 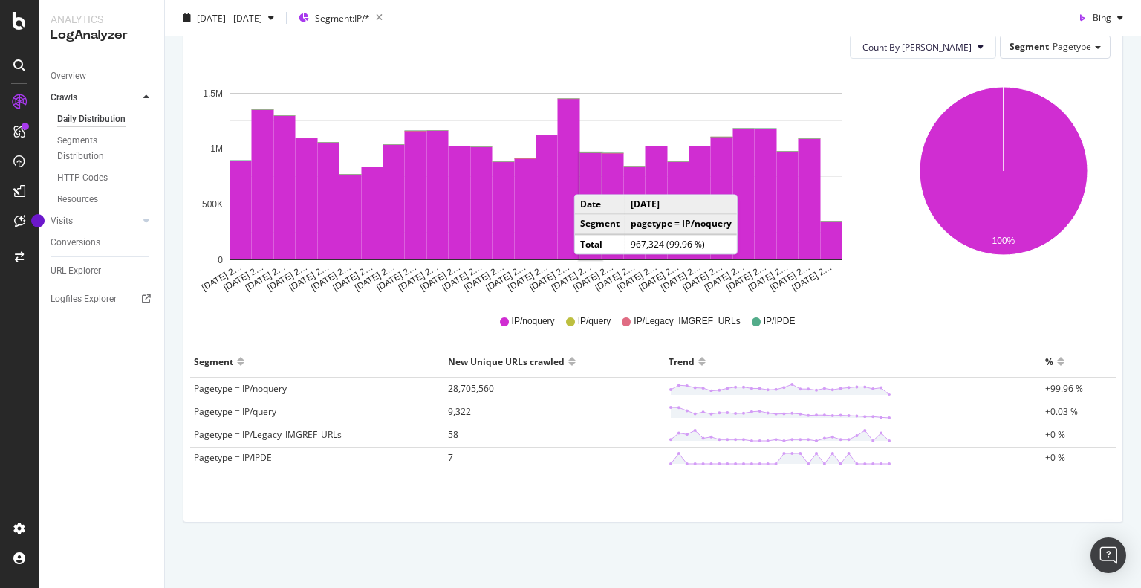 What do you see at coordinates (1064, 388) in the screenshot?
I see `span: +99.96 %` at bounding box center [1064, 388].